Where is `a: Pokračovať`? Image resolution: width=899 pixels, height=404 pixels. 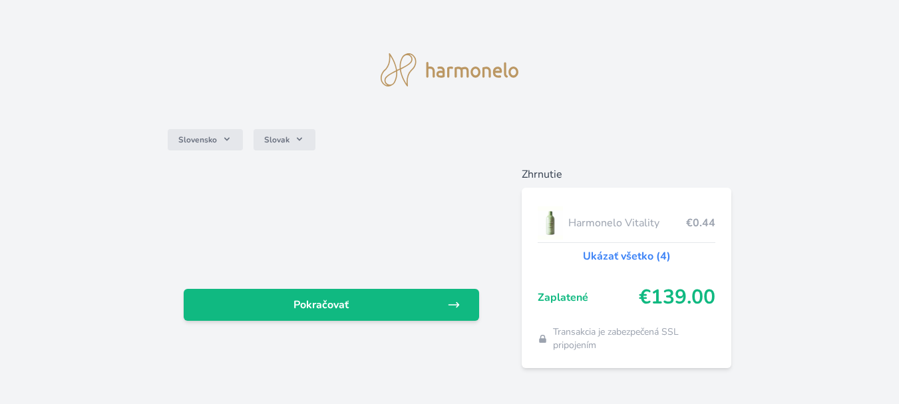 a: Pokračovať is located at coordinates (332, 305).